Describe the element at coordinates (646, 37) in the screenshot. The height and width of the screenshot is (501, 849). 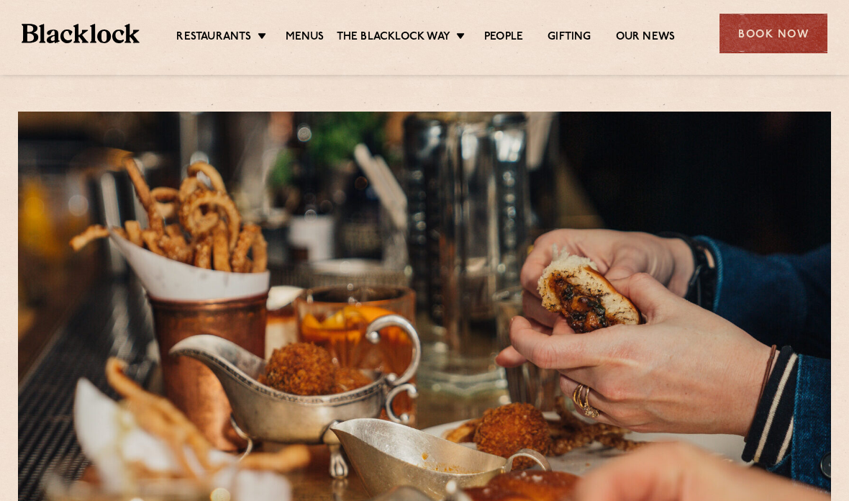
I see `a: Our News` at that location.